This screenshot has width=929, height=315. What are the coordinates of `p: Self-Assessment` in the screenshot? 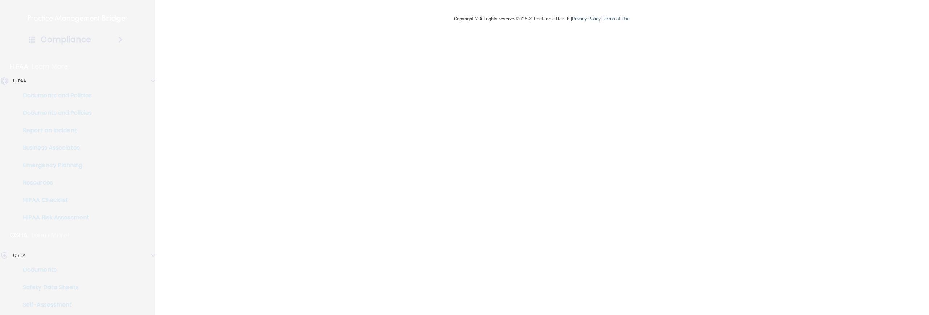 It's located at (54, 305).